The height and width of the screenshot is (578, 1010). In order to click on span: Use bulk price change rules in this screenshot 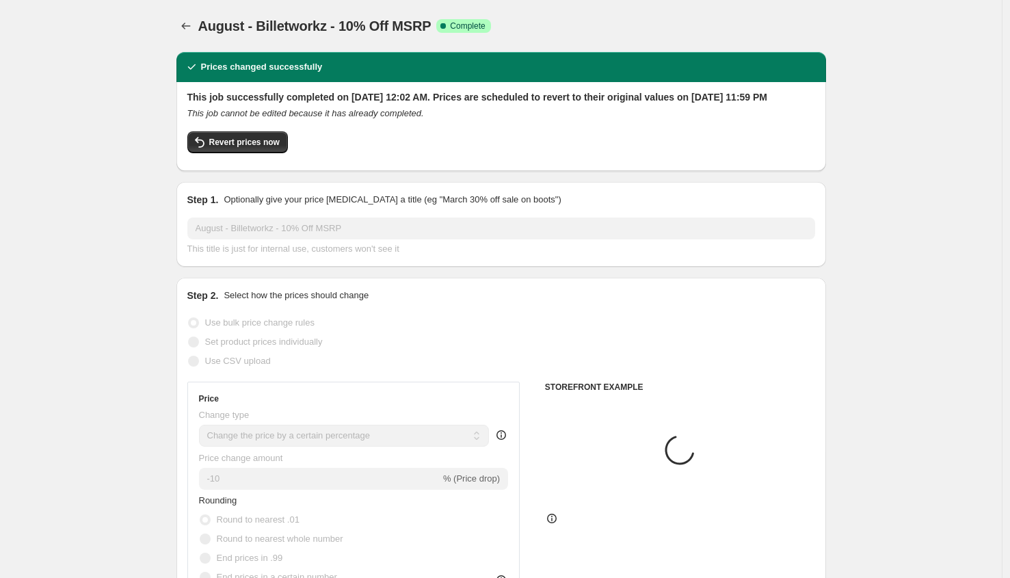, I will do `click(260, 322)`.